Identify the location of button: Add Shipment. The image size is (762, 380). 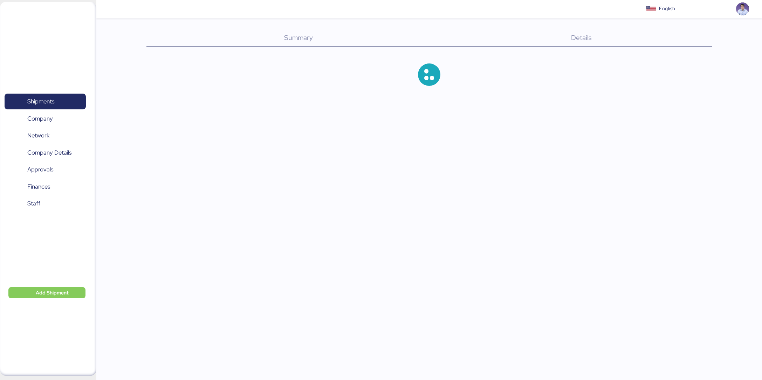
(47, 292).